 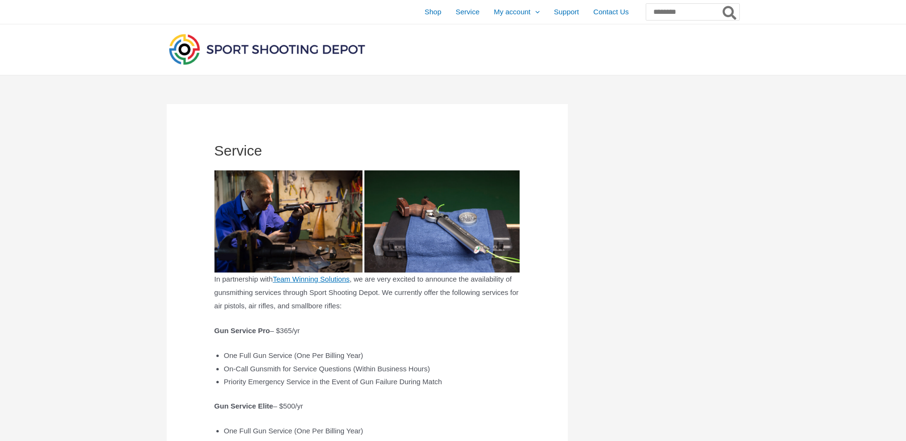 What do you see at coordinates (372, 369) in the screenshot?
I see `li: On-Call Gunsmith for Service Questions (Within Business Hours)` at bounding box center [372, 369].